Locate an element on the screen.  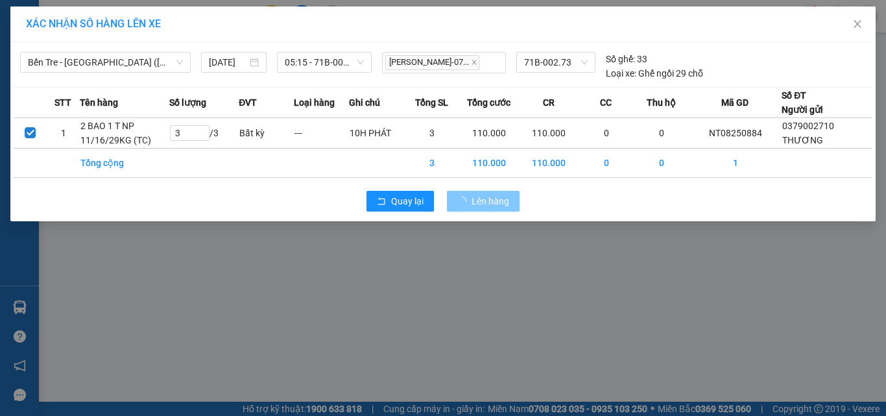
span: 71B-002.73 is located at coordinates (556, 62).